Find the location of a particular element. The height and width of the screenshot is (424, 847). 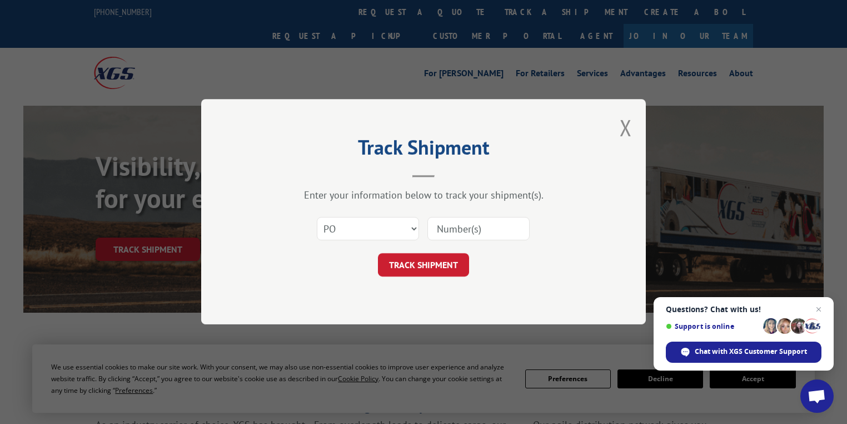

span: Chat with XGS Customer Support is located at coordinates (751, 351).